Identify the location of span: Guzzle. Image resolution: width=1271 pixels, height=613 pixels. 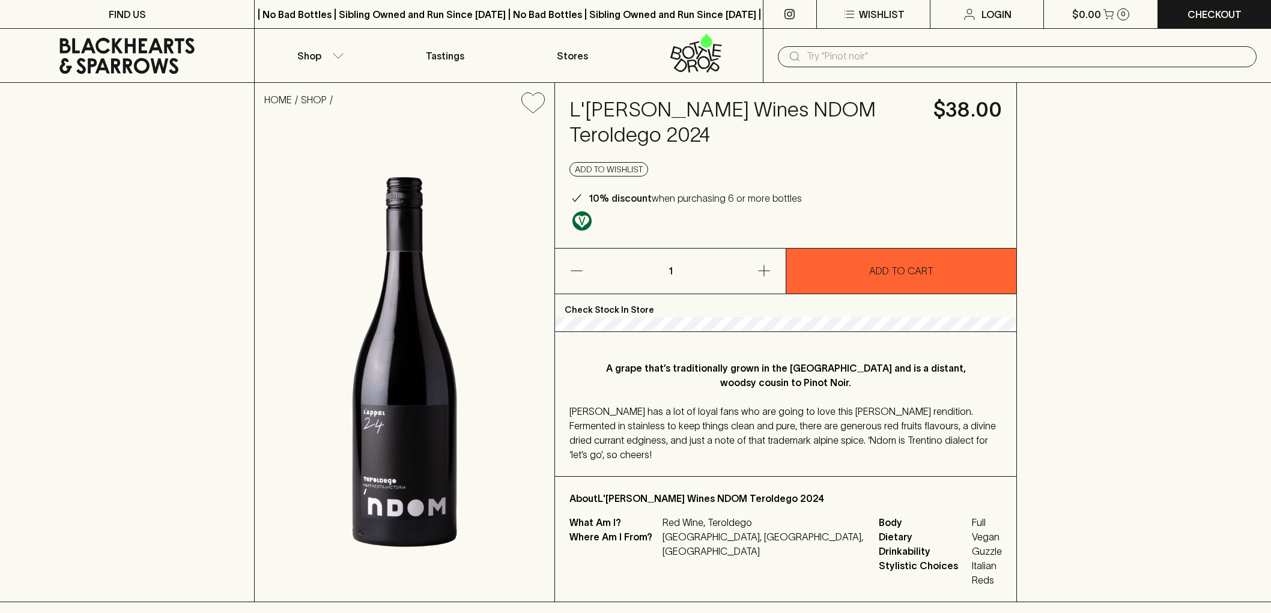
(987, 551).